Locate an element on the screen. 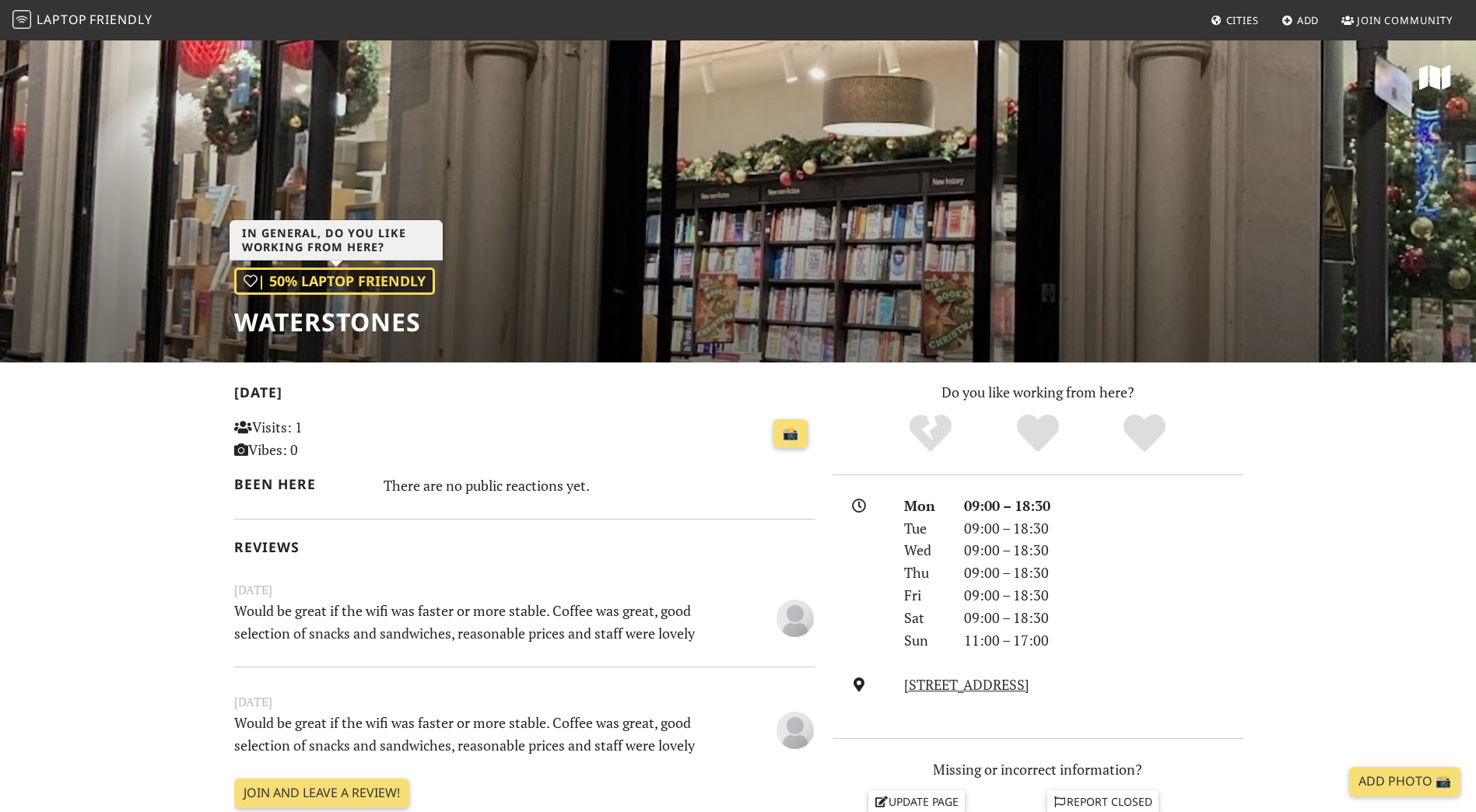 The width and height of the screenshot is (1476, 812). span: Cities is located at coordinates (1243, 20).